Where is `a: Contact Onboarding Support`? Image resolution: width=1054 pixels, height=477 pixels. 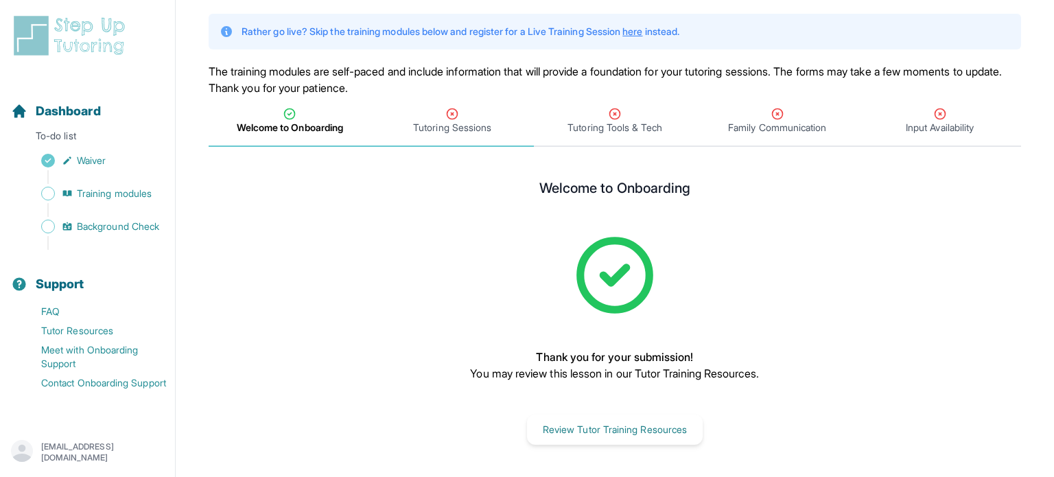
a: Contact Onboarding Support is located at coordinates (93, 383).